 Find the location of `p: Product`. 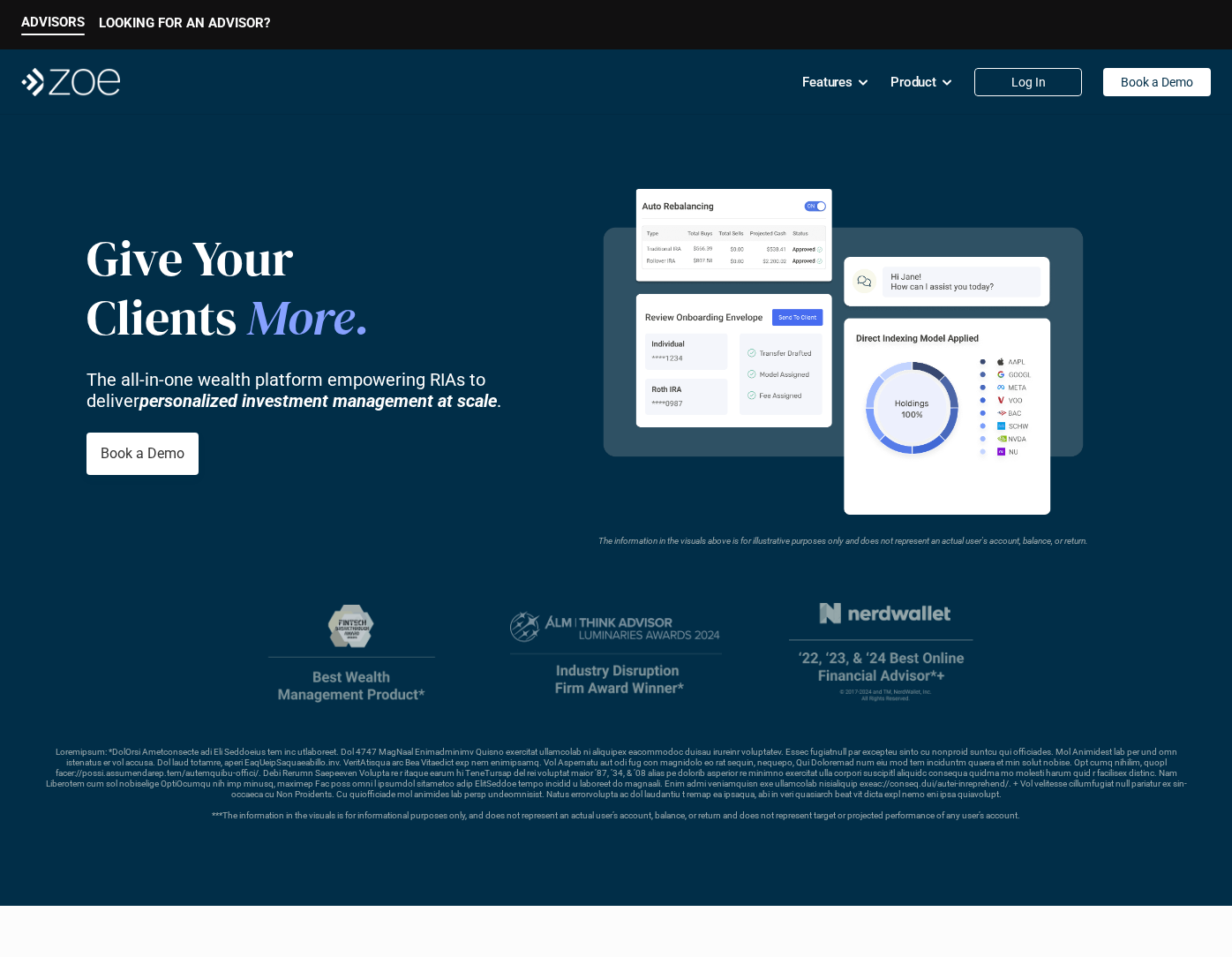

p: Product is located at coordinates (913, 82).